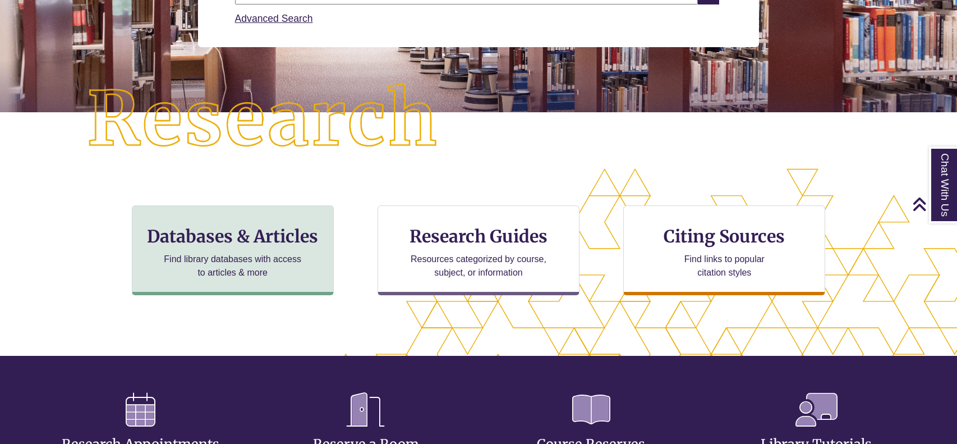  What do you see at coordinates (479, 236) in the screenshot?
I see `h3: Research Guides` at bounding box center [479, 236].